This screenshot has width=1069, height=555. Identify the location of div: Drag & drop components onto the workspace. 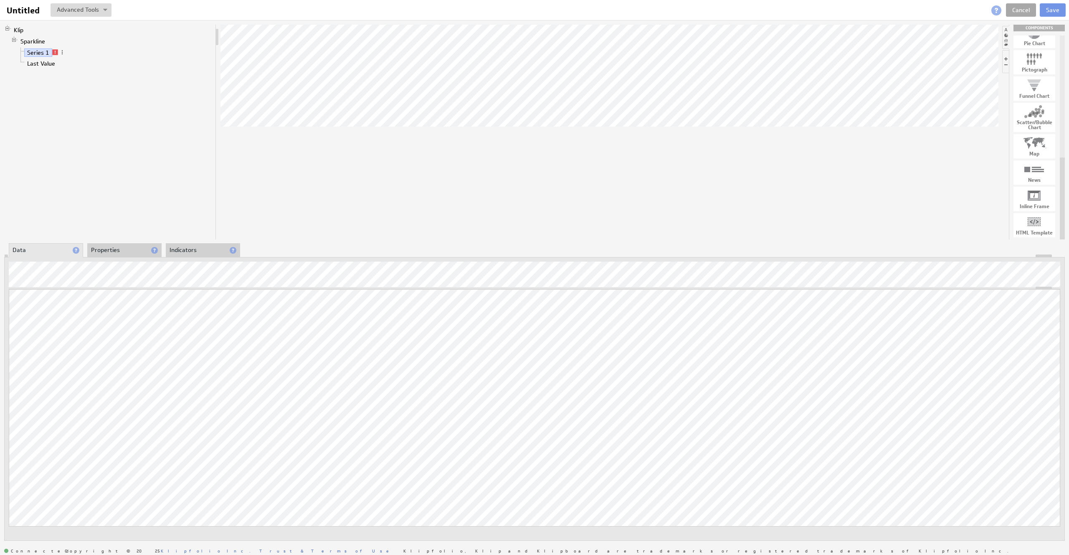
(1039, 28).